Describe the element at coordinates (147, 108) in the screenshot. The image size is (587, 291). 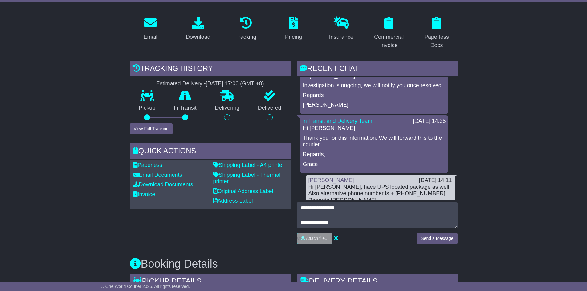
I see `p: Pickup` at that location.